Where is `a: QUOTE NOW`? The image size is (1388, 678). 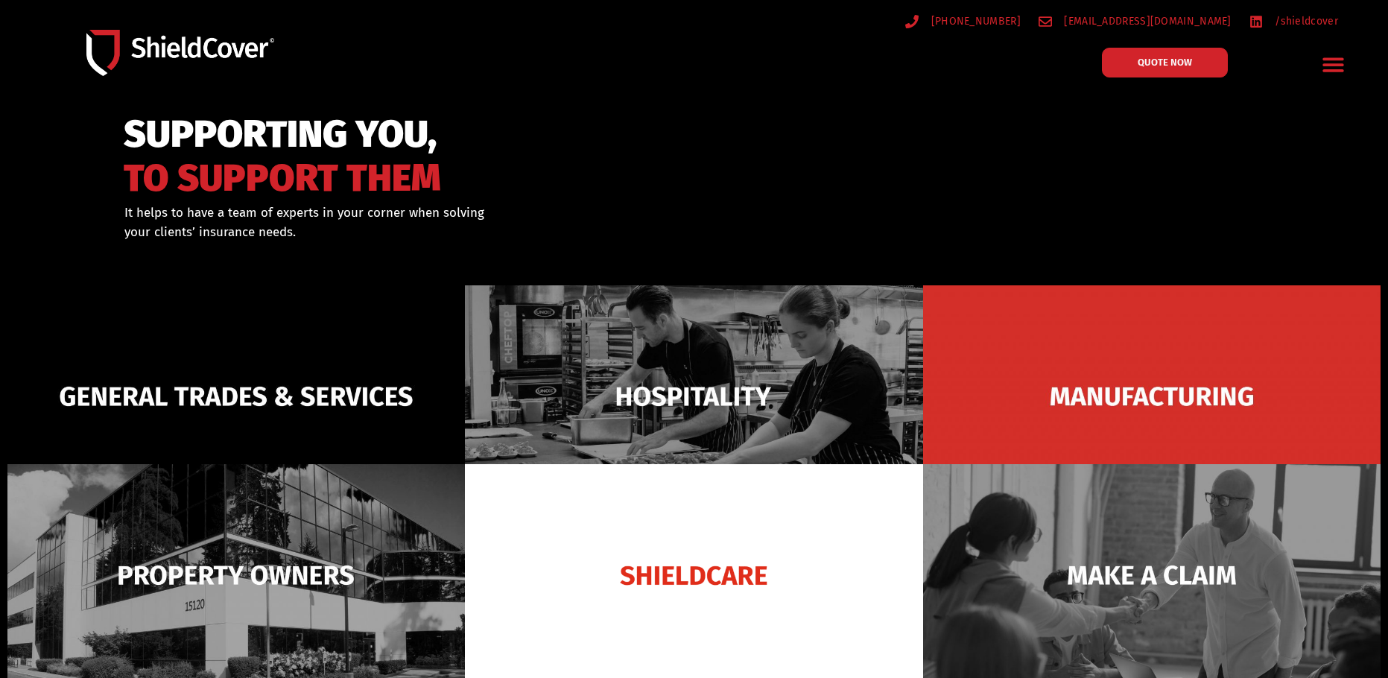
a: QUOTE NOW is located at coordinates (1164, 63).